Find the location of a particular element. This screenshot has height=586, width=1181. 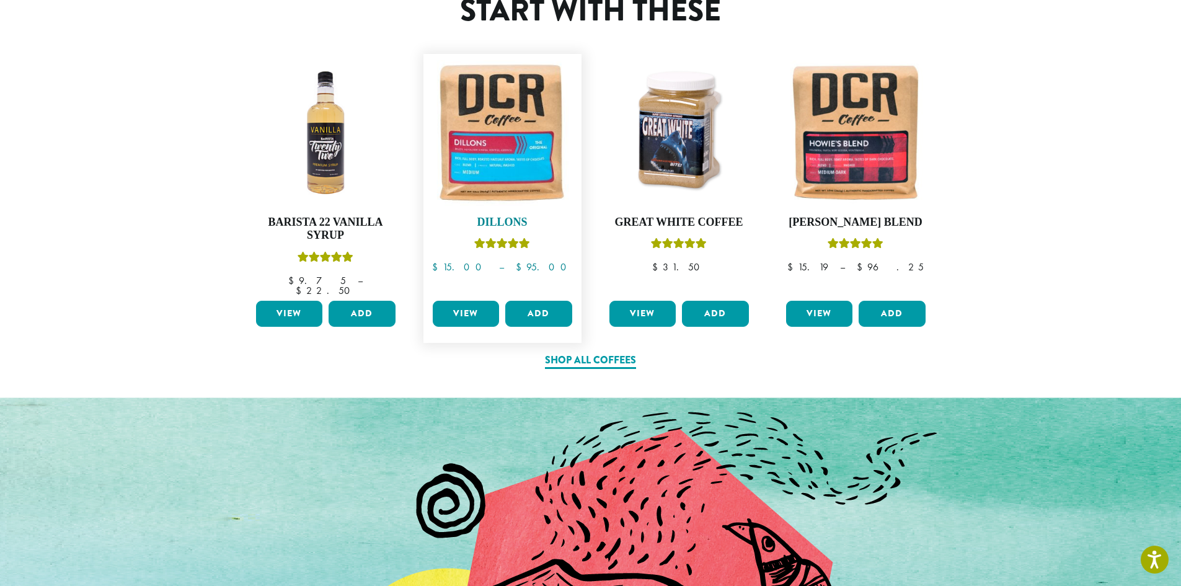

bdi: 95.00 is located at coordinates (544, 267).